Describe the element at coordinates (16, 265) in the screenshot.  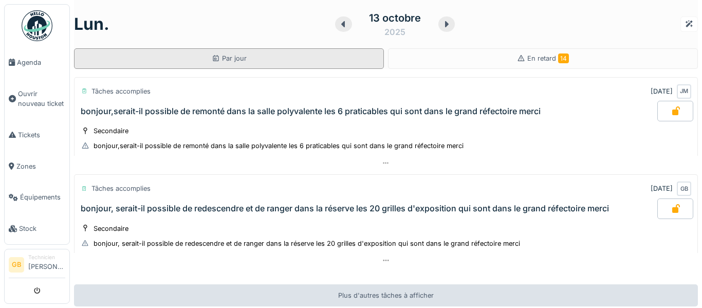
I see `li: GB` at that location.